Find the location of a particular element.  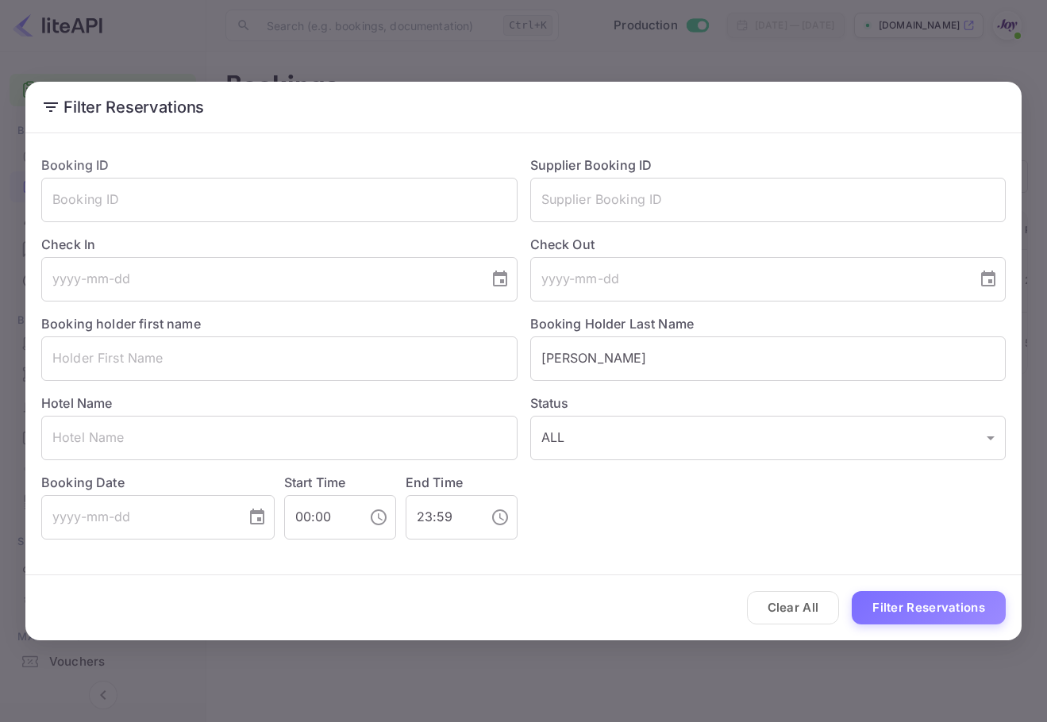

button: Clear All is located at coordinates (793, 608).